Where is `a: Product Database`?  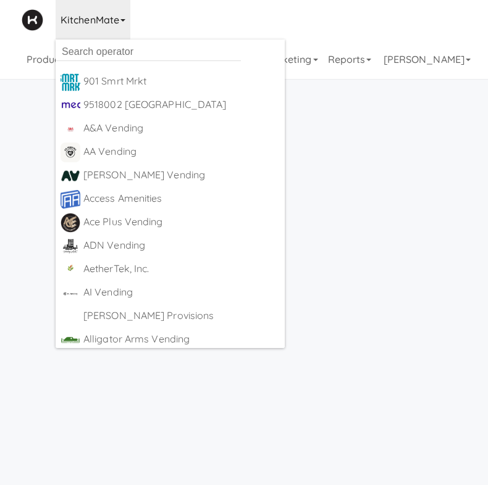
a: Product Database is located at coordinates (72, 59).